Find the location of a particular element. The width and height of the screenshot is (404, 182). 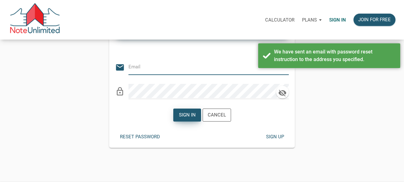

p: Plans is located at coordinates (309, 20).